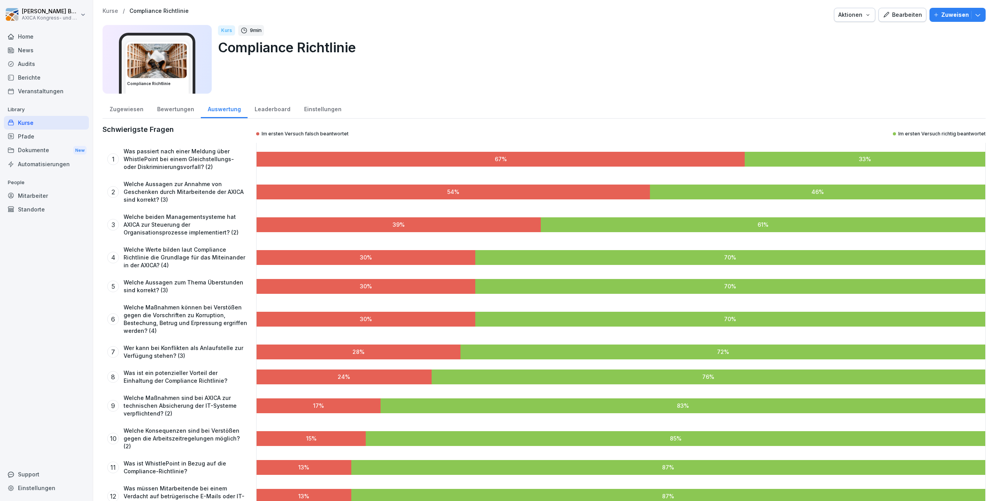 Image resolution: width=995 pixels, height=501 pixels. I want to click on div: 9, so click(113, 405).